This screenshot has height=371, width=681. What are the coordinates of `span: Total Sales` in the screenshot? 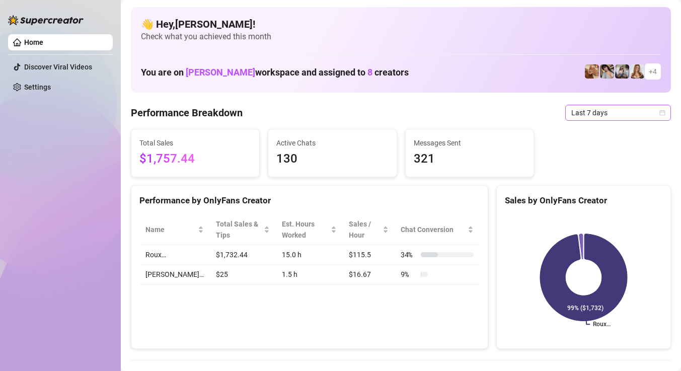 It's located at (195, 143).